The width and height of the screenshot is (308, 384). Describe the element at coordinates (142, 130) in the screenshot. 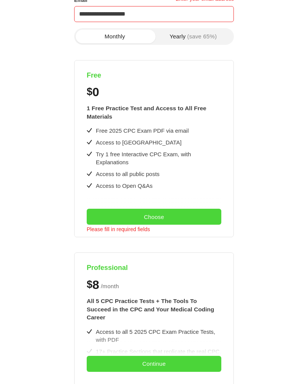

I see `div: Free 2025 CPC Exam PDF via email` at that location.